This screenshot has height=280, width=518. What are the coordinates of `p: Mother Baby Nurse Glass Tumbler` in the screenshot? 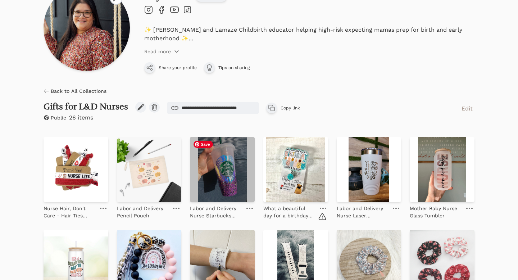 It's located at (435, 212).